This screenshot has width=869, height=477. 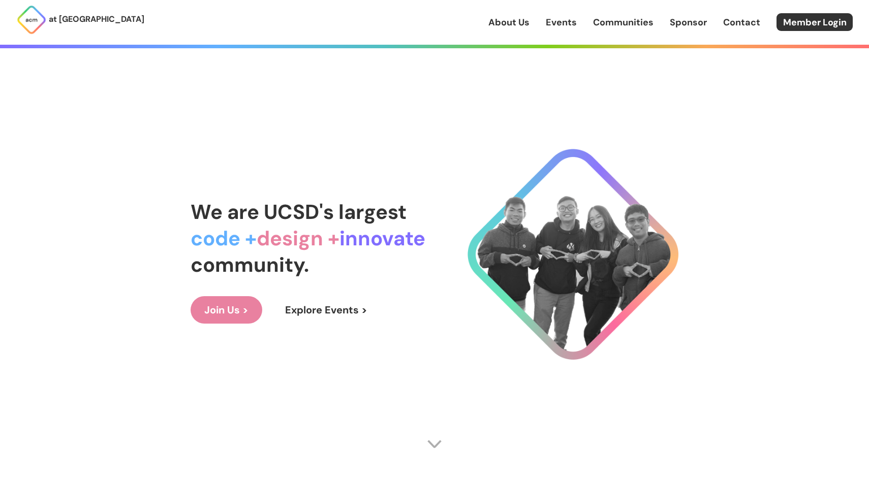 I want to click on span: innovate, so click(x=382, y=238).